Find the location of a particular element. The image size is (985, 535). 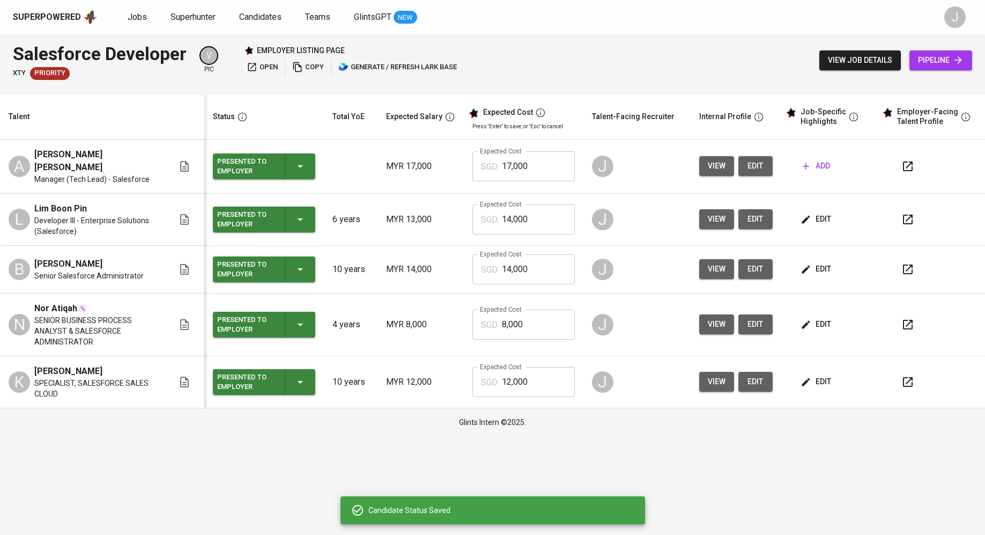

img: lark is located at coordinates (344, 67).